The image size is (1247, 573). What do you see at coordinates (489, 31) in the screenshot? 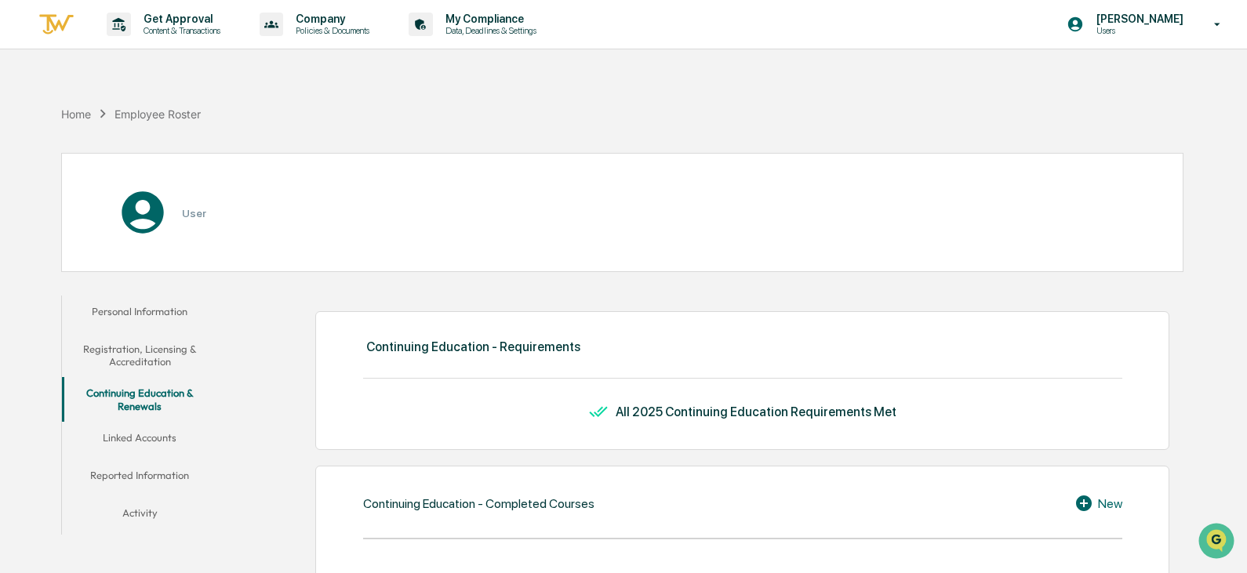
I see `p: Data, Deadlines & Settings` at bounding box center [489, 31].